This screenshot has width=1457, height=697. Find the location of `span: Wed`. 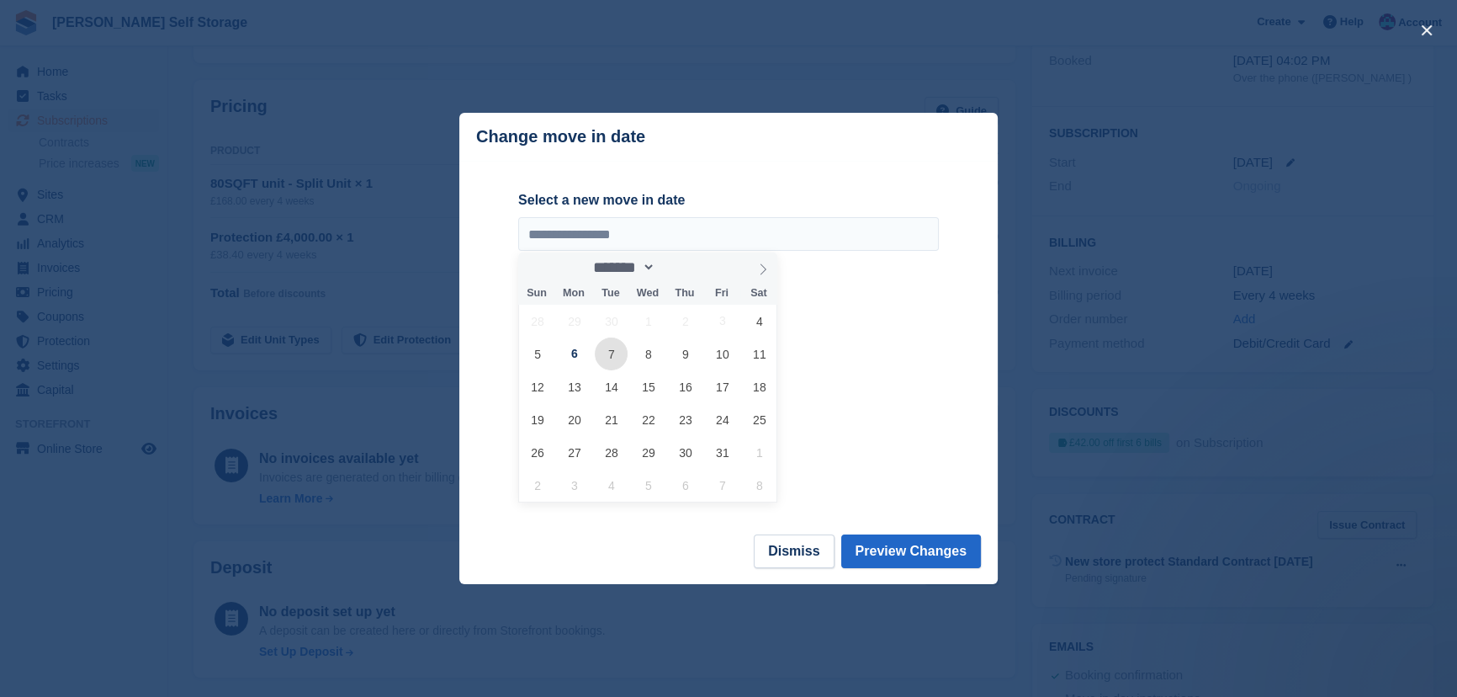

span: Wed is located at coordinates (648, 293).